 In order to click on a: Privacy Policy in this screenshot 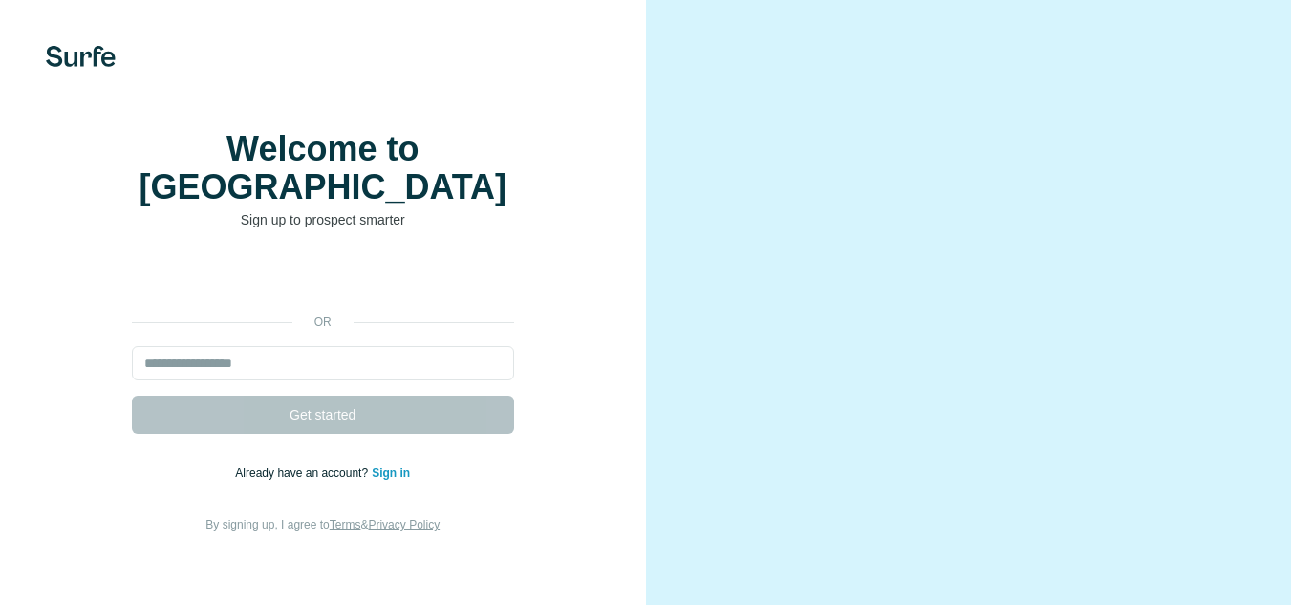, I will do `click(403, 525)`.